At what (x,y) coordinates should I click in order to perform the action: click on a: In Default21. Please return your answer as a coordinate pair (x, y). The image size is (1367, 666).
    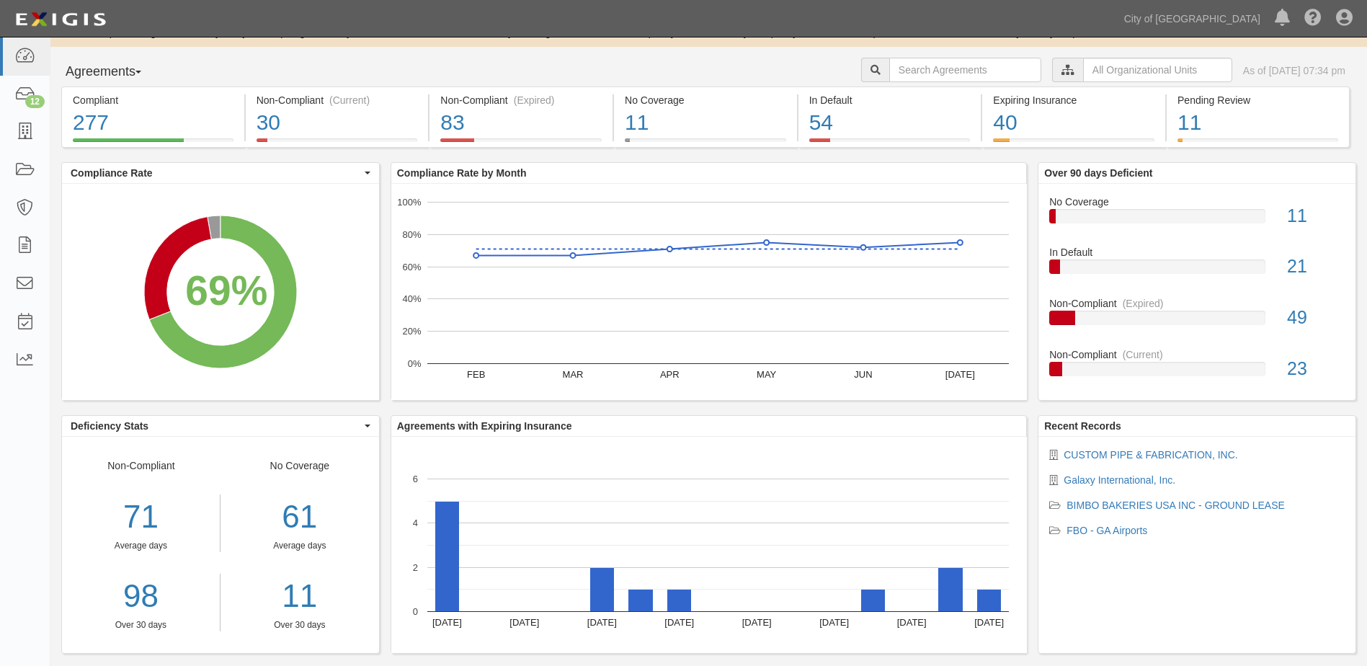
    Looking at the image, I should click on (1197, 270).